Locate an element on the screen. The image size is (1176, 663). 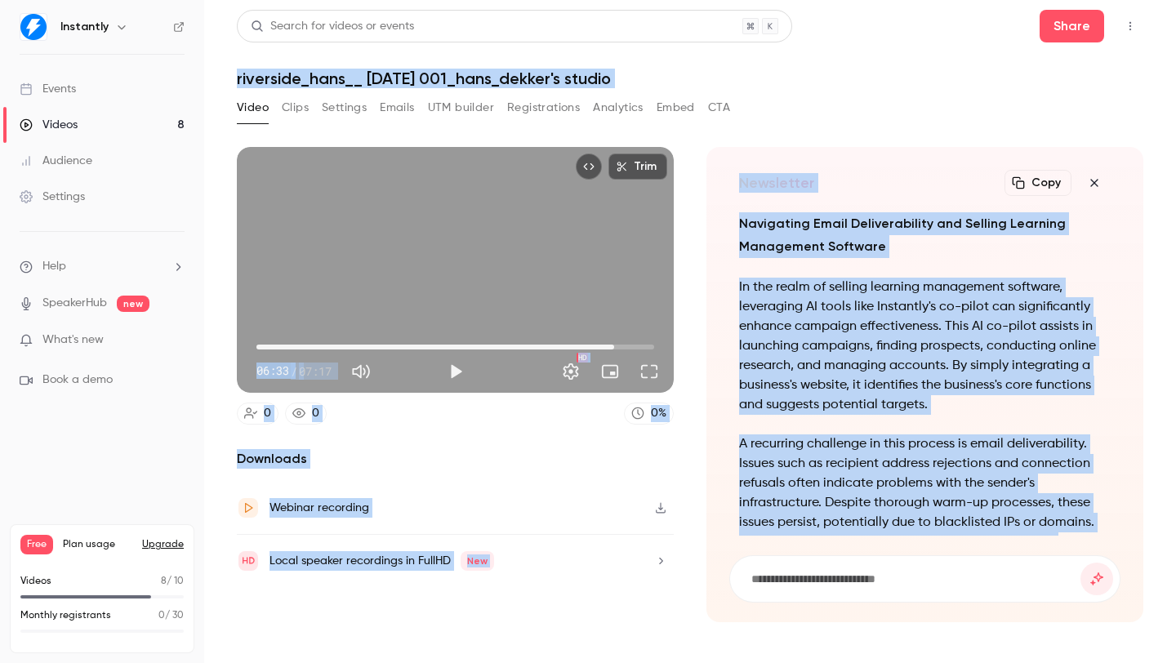
div: Play is located at coordinates (456, 372).